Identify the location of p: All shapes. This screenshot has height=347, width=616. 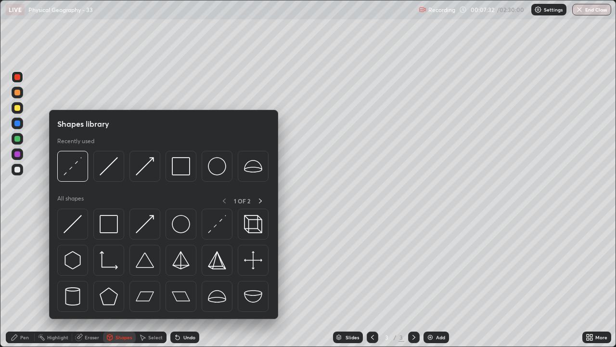
(70, 200).